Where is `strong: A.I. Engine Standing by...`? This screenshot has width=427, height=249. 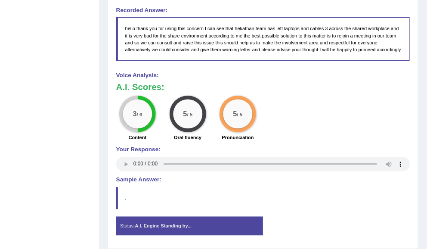
strong: A.I. Engine Standing by... is located at coordinates (163, 226).